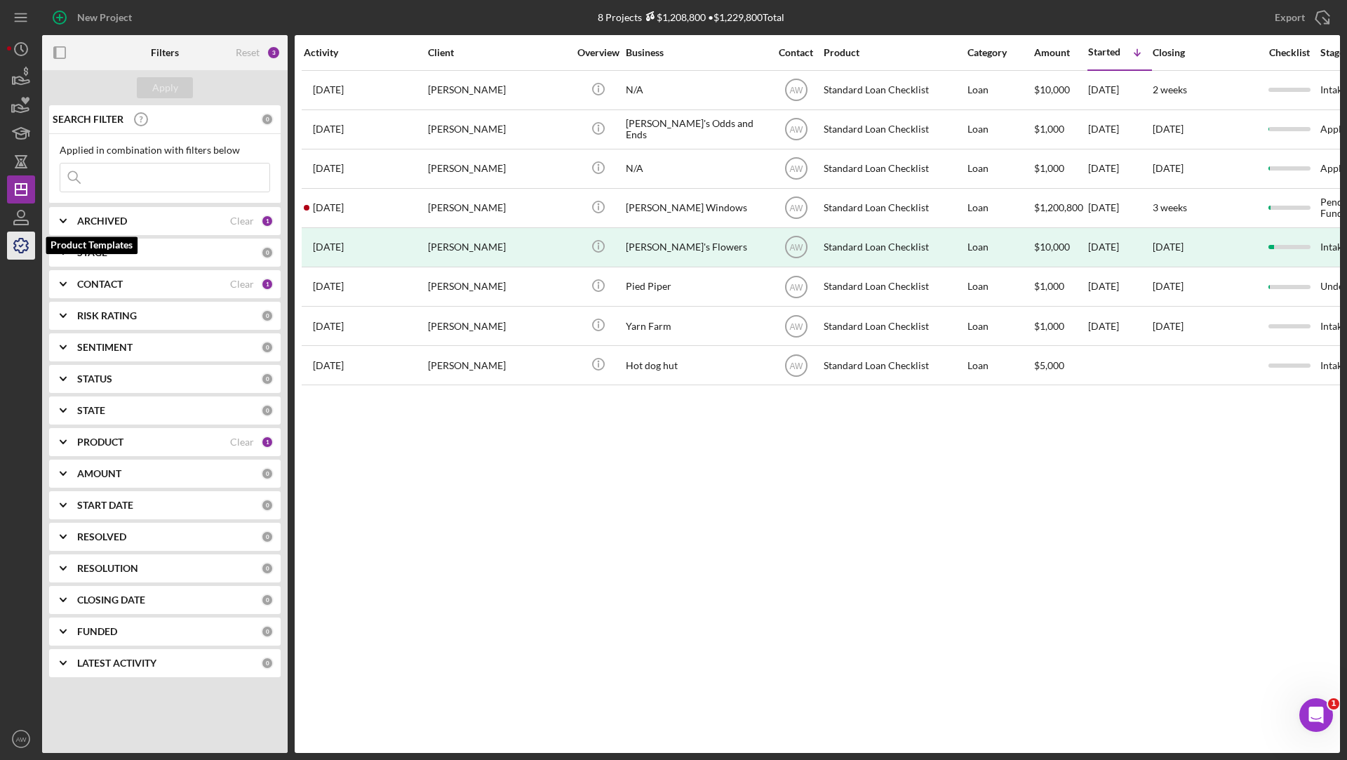  I want to click on div: Yarn Farm, so click(696, 325).